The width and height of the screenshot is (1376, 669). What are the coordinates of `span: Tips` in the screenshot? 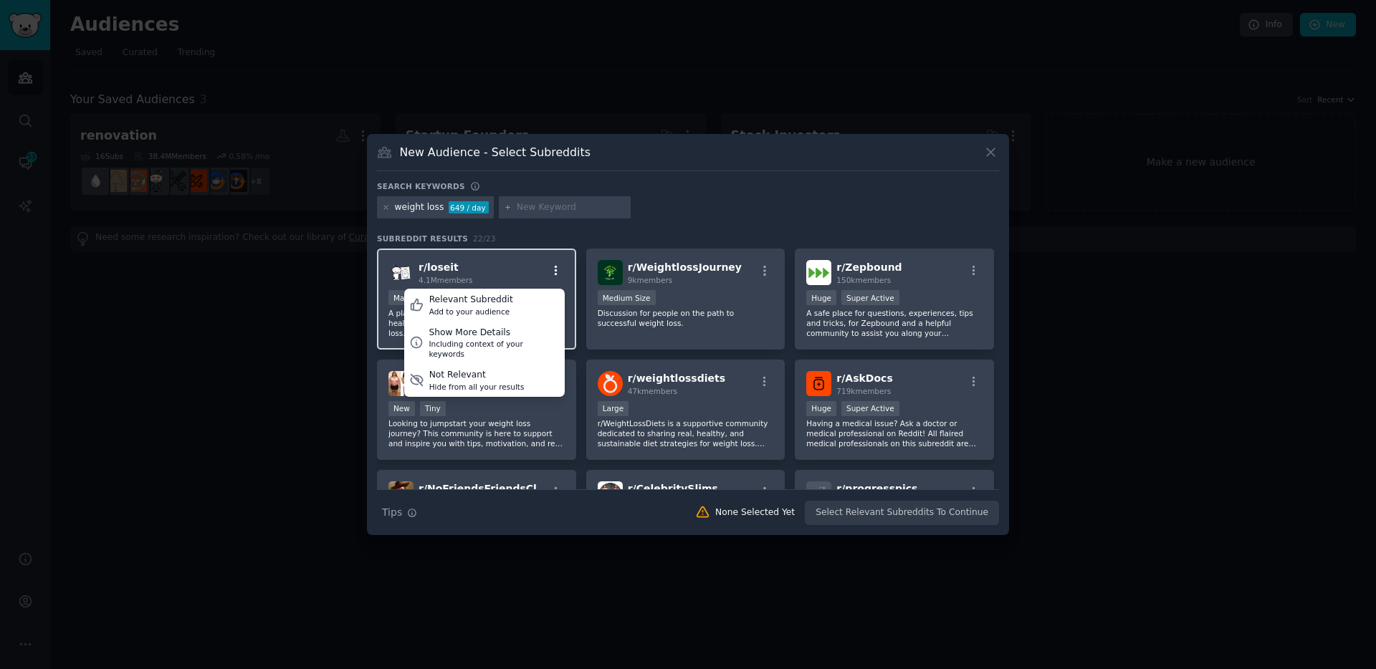 It's located at (392, 512).